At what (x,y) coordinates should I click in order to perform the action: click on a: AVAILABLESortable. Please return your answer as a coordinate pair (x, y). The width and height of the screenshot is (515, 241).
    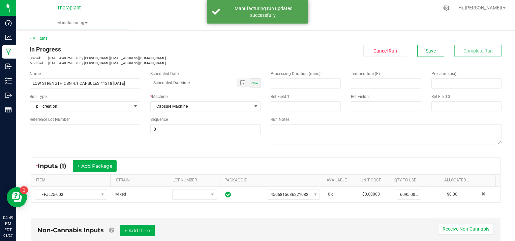
    Looking at the image, I should click on (339, 181).